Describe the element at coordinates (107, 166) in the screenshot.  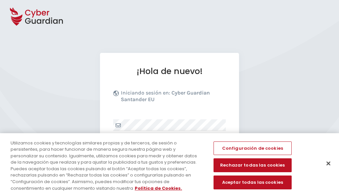
I see `div: Utilizamos cookies y tecnologías similares propias y de terceros, de sesión o persistentes, para ...` at that location.